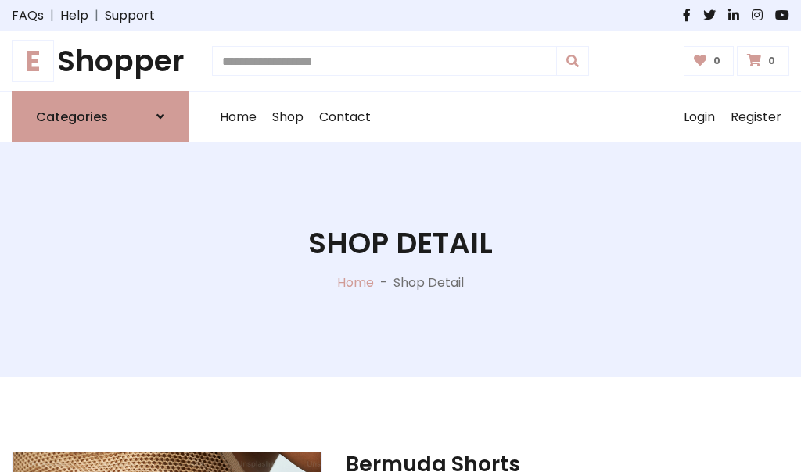 The image size is (801, 472). I want to click on a: Login, so click(699, 117).